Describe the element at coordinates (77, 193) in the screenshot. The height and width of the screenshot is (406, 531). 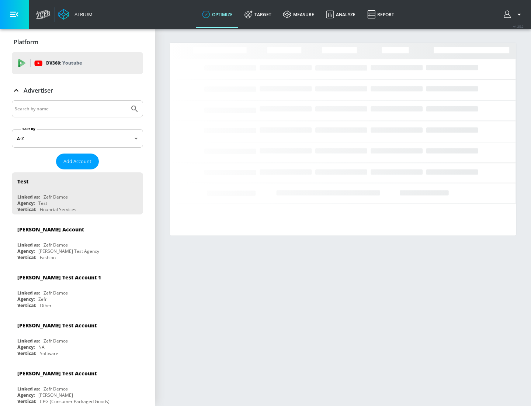
I see `div: TestLinked as:Zefr DemosAgency:TestVertical:Financial Services` at that location.